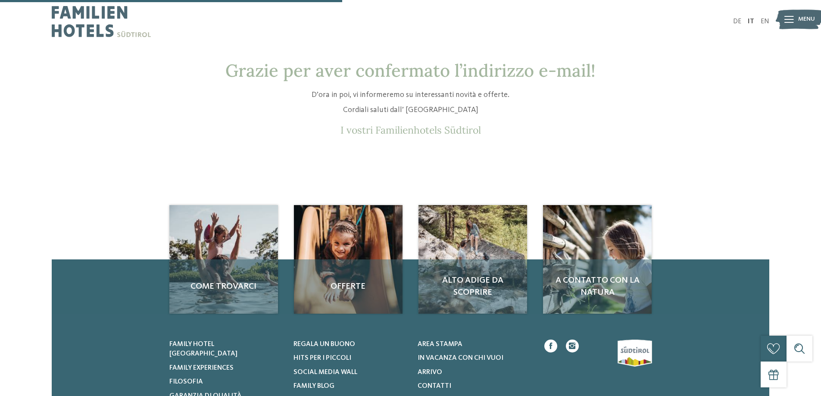 Image resolution: width=821 pixels, height=396 pixels. What do you see at coordinates (348, 259) in the screenshot?
I see `a: Confermazione e-mail Offerte` at bounding box center [348, 259].